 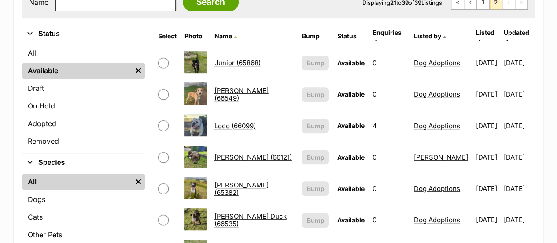 What do you see at coordinates (387, 32) in the screenshot?
I see `span: translation missing: en.admin.listings.index.attributes.enquiries` at bounding box center [387, 32].